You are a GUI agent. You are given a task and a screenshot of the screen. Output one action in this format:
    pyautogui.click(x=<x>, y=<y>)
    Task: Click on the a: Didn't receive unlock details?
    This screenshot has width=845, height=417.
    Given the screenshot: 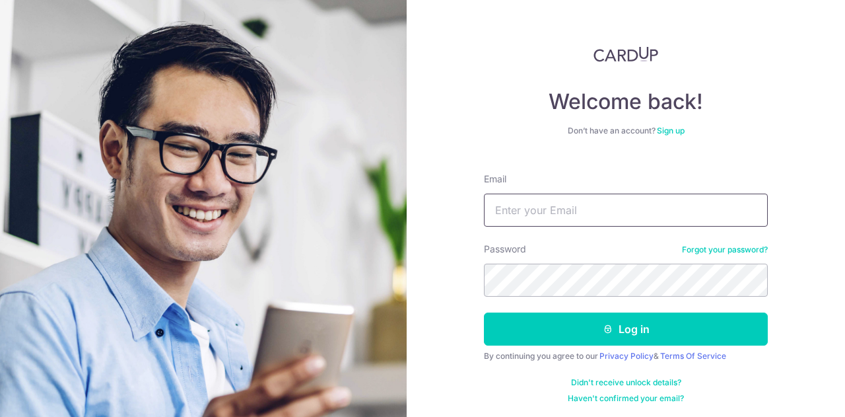 What is the action you would take?
    pyautogui.click(x=626, y=382)
    